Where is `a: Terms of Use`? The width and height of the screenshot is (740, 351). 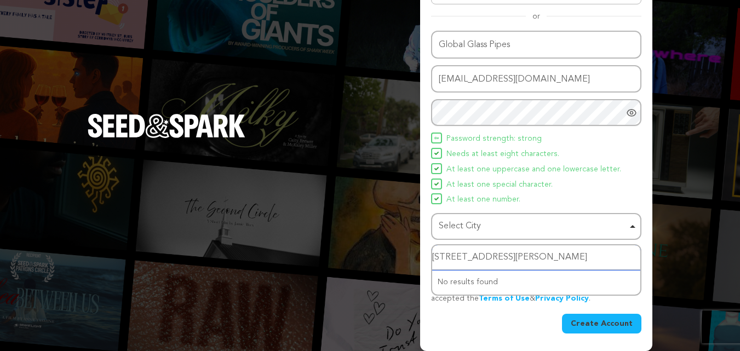 a: Terms of Use is located at coordinates (504, 298).